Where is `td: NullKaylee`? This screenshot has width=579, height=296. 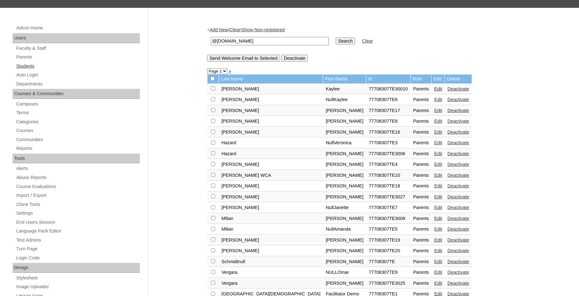 td: NullKaylee is located at coordinates (344, 100).